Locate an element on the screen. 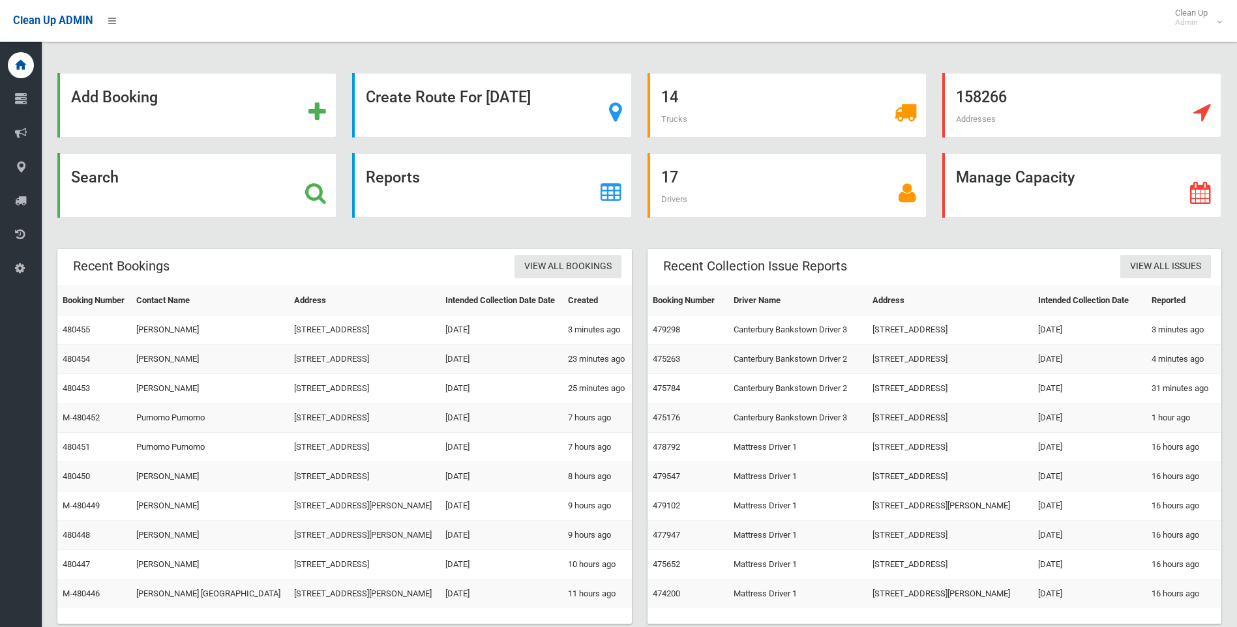 The width and height of the screenshot is (1237, 627). strong: 17 is located at coordinates (670, 177).